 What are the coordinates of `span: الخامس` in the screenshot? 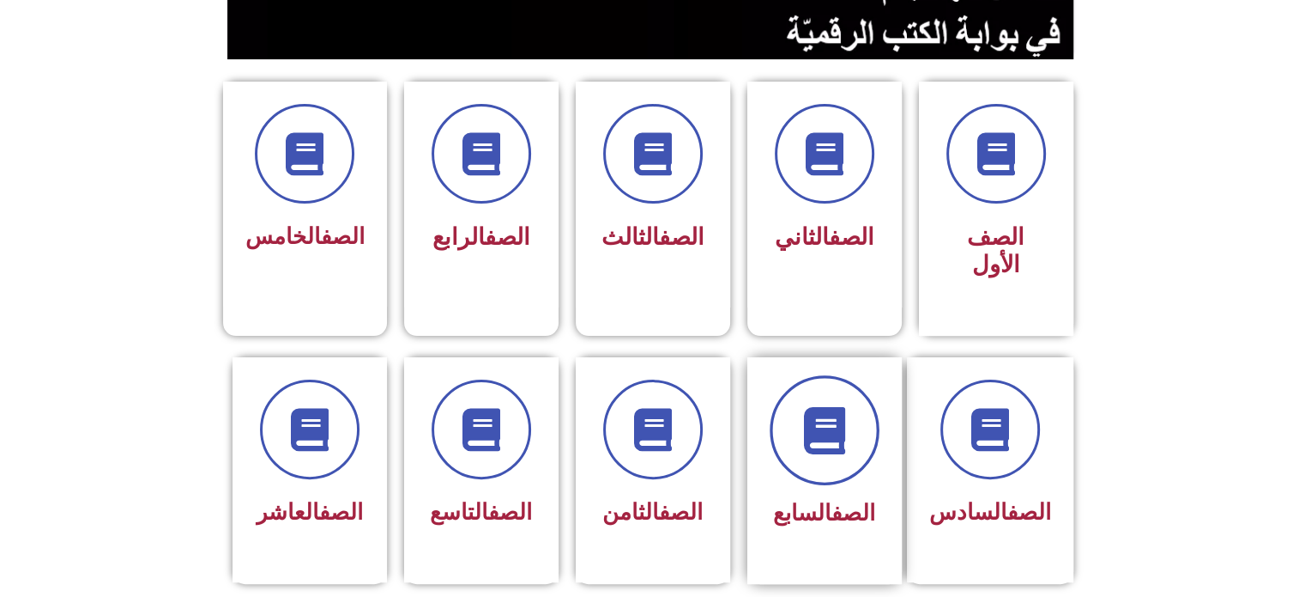 It's located at (305, 236).